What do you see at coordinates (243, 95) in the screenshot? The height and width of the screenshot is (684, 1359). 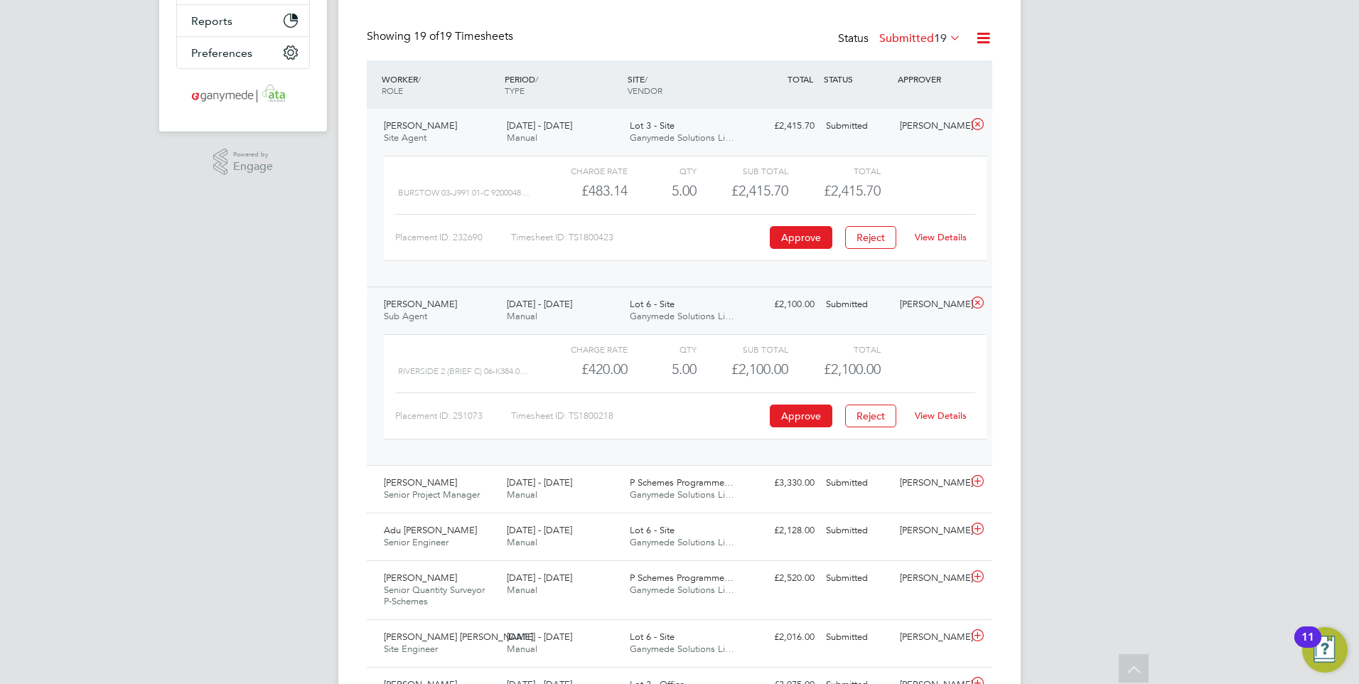 I see `a: Go to home page` at bounding box center [243, 95].